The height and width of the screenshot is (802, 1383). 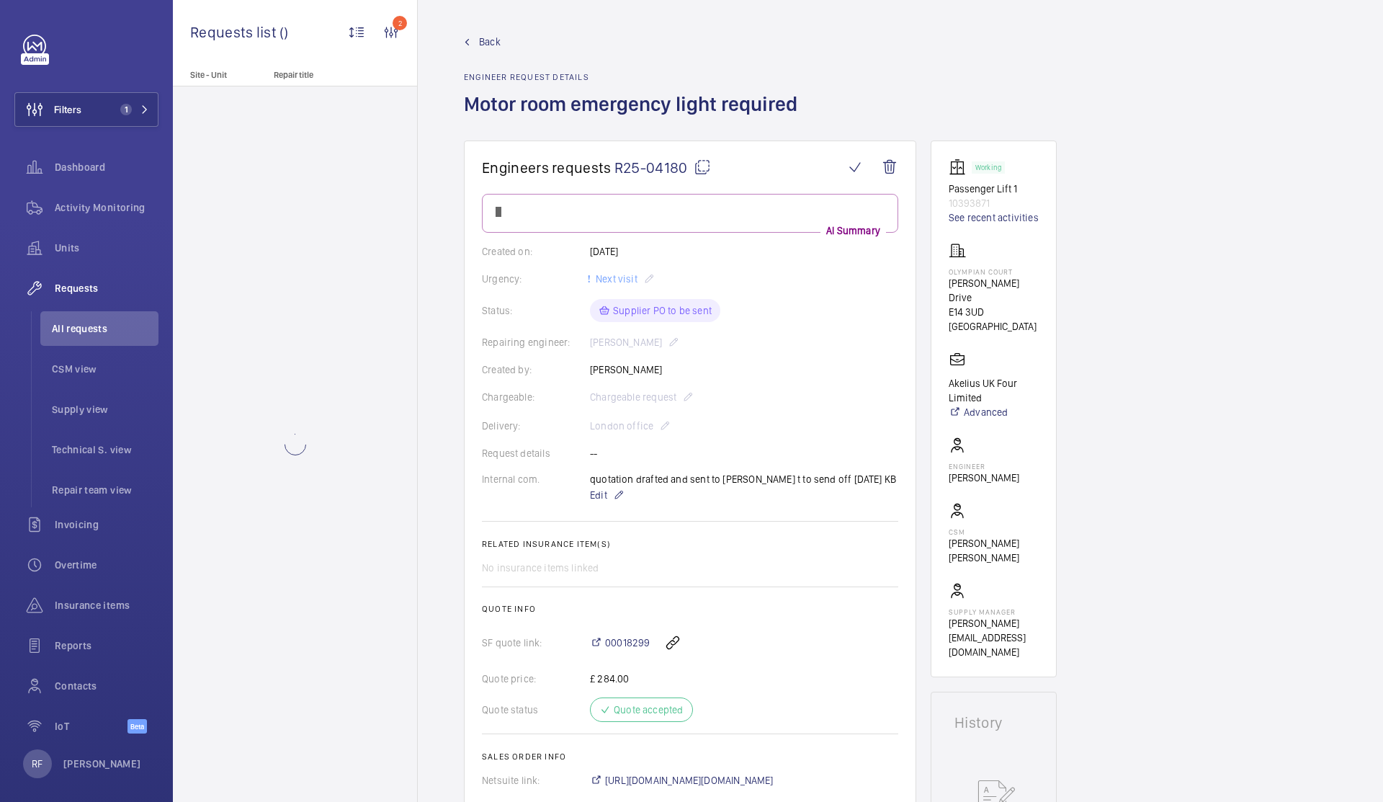 I want to click on p: Working, so click(x=988, y=167).